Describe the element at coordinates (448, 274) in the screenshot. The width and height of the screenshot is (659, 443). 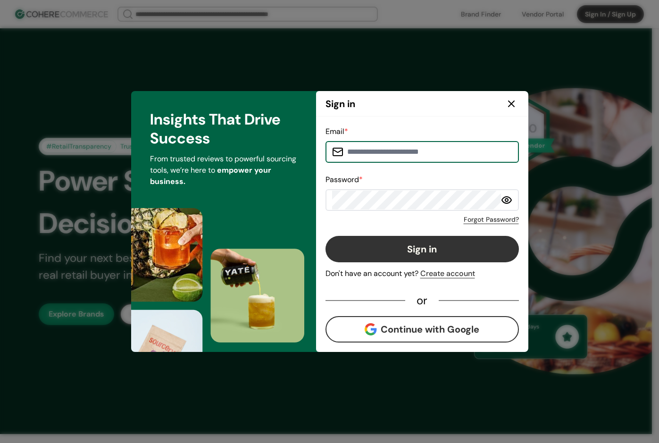
I see `div: Create account` at that location.